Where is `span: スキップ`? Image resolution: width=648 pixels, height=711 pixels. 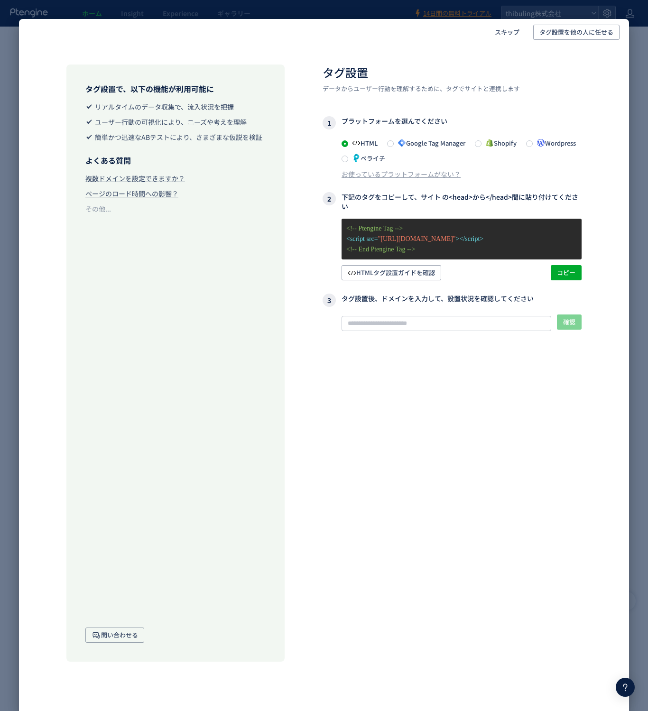 span: スキップ is located at coordinates (507, 32).